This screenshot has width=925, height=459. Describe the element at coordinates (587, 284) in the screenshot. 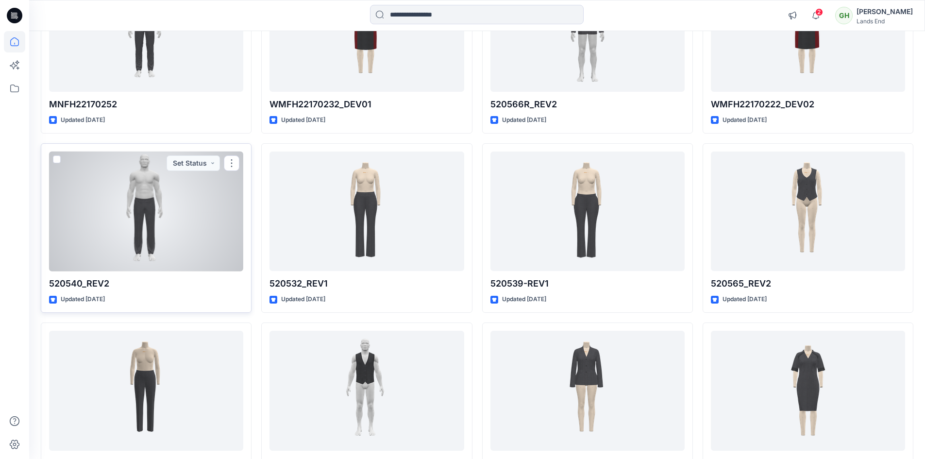

I see `p: 520539-REV1` at that location.